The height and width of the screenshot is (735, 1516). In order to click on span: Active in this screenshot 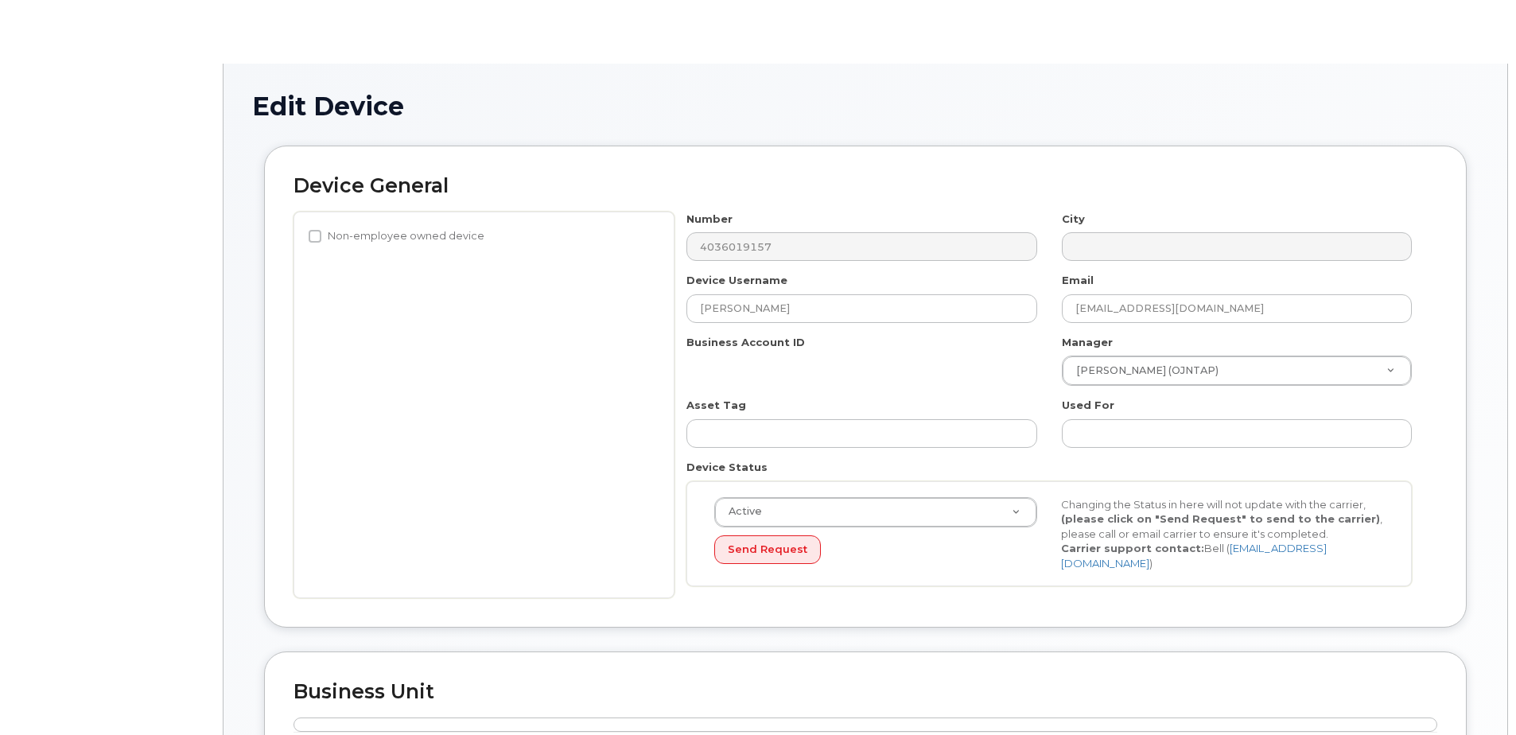, I will do `click(741, 512)`.